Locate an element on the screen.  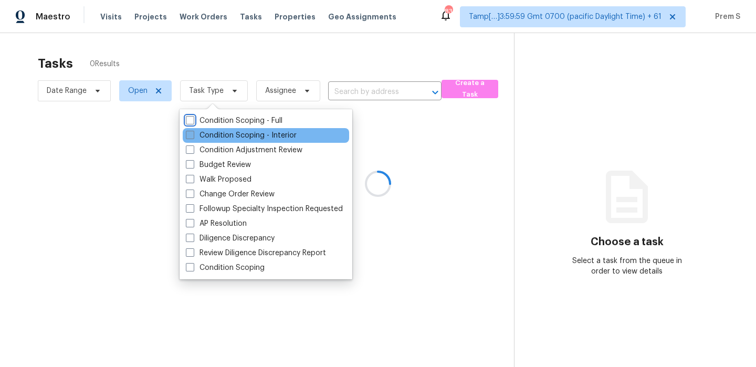
label: Followup Specialty Inspection Requested is located at coordinates (264, 209).